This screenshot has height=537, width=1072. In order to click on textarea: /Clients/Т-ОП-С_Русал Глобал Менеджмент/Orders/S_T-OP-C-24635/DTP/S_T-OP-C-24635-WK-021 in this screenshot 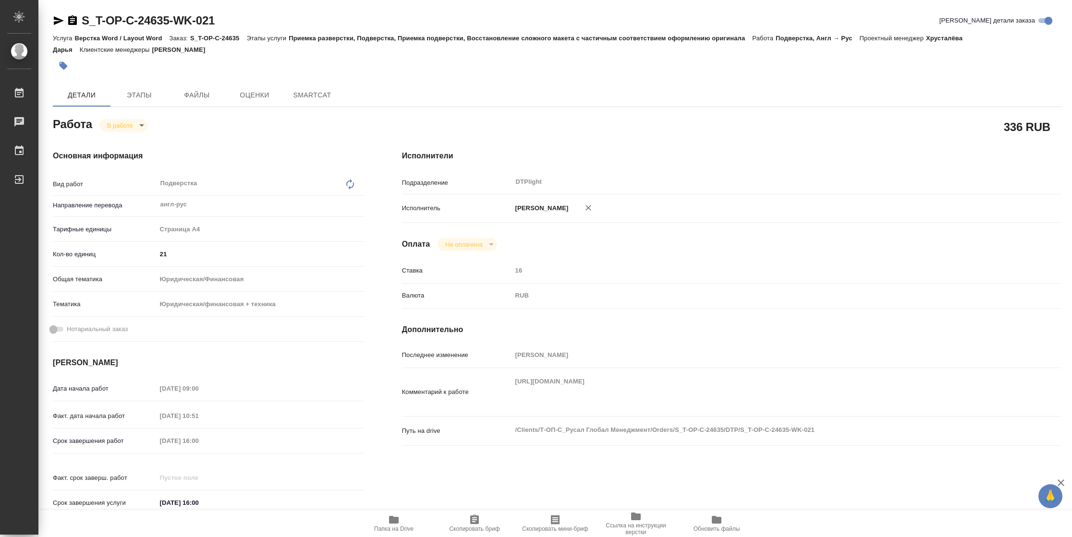, I will do `click(759, 430)`.